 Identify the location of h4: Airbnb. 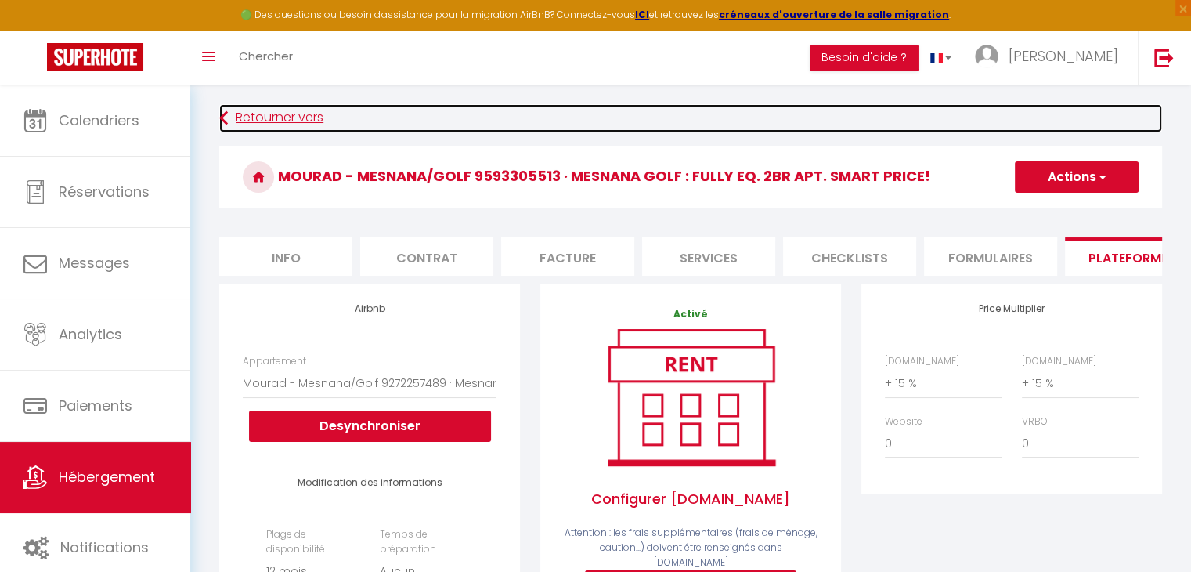
(370, 309).